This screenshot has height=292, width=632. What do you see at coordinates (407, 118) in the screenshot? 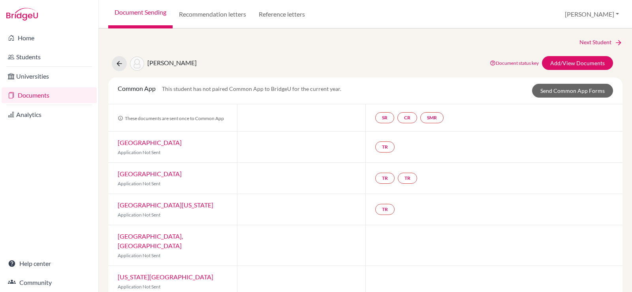
I see `a: CR` at bounding box center [407, 118].